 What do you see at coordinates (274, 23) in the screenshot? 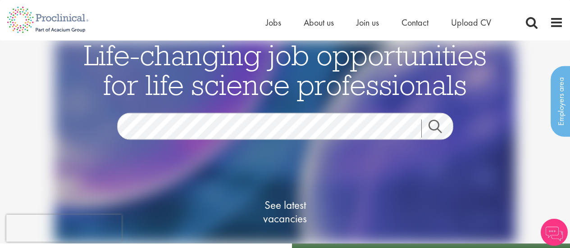
I see `a: Jobs` at bounding box center [274, 23].